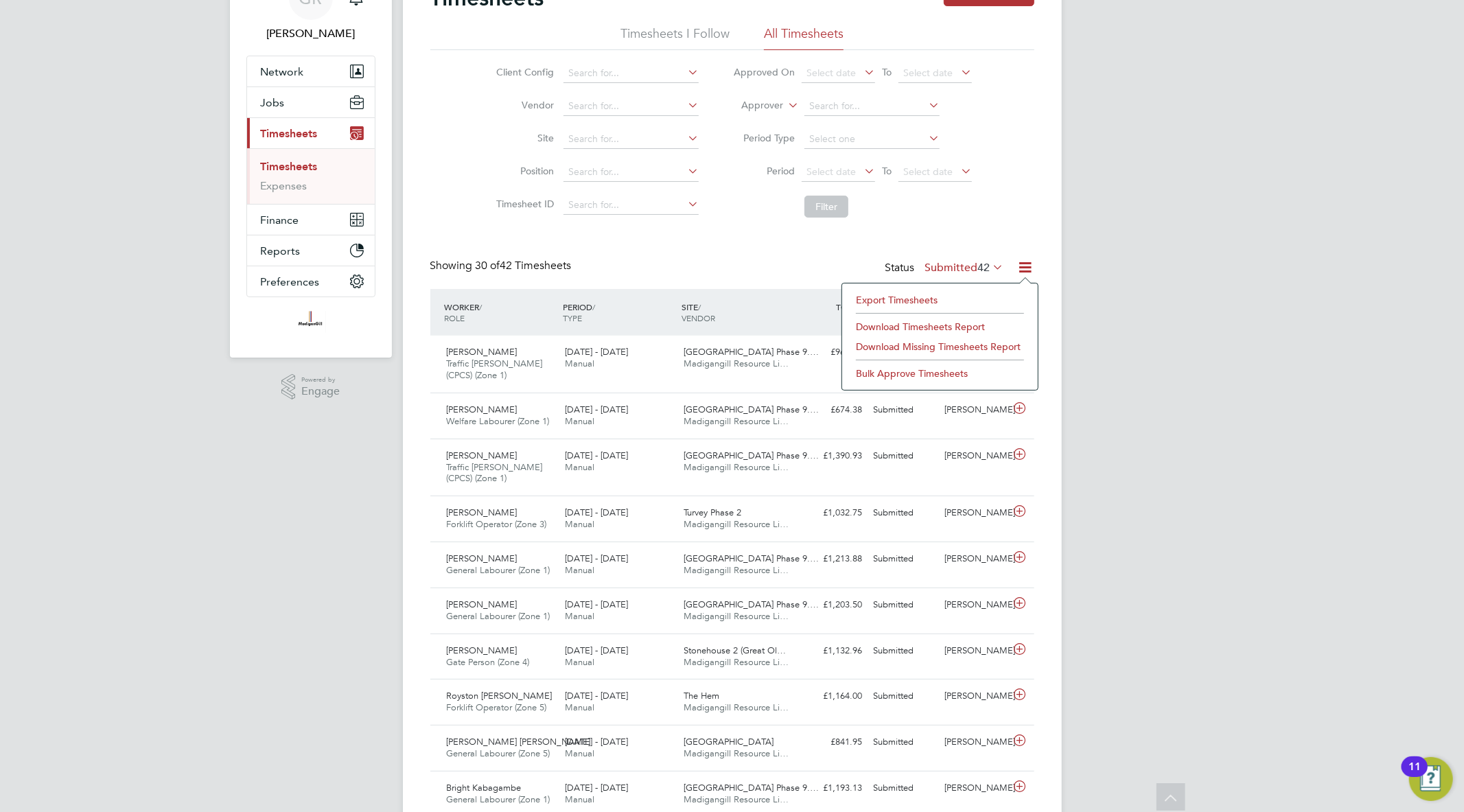 This screenshot has width=1464, height=812. Describe the element at coordinates (500, 312) in the screenshot. I see `div: WORKER` at that location.